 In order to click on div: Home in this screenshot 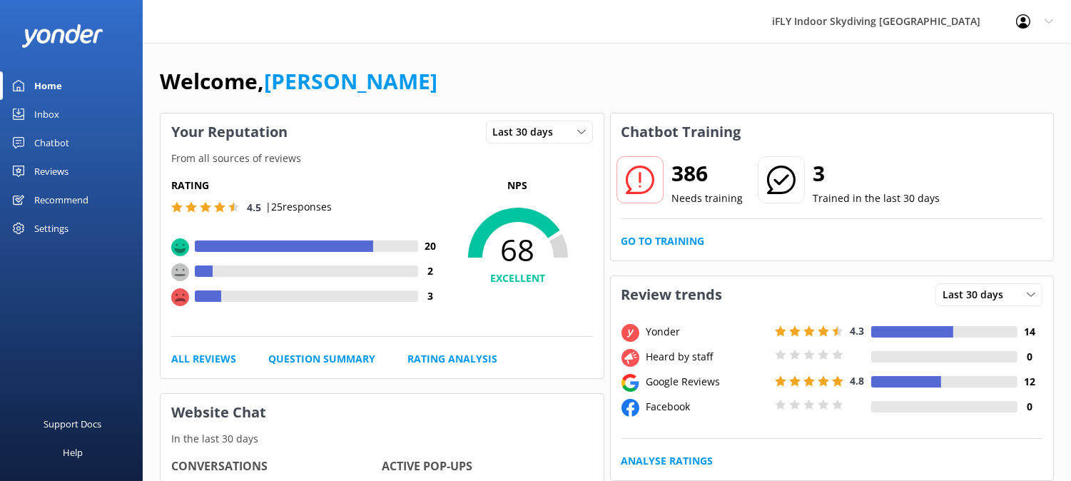, I will do `click(48, 86)`.